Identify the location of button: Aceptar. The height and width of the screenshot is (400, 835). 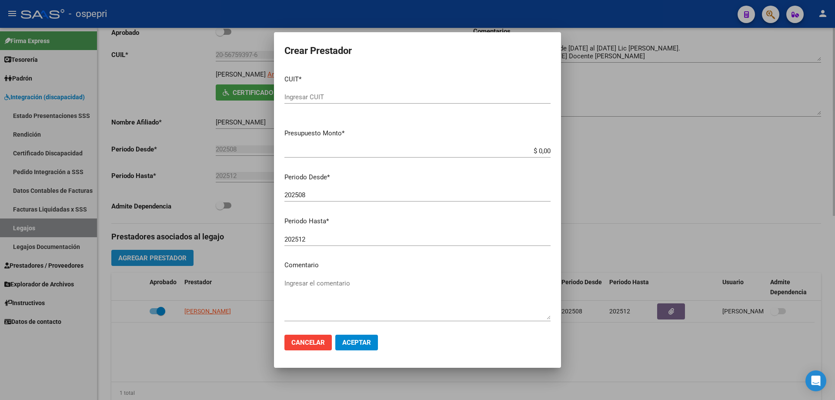
(357, 342).